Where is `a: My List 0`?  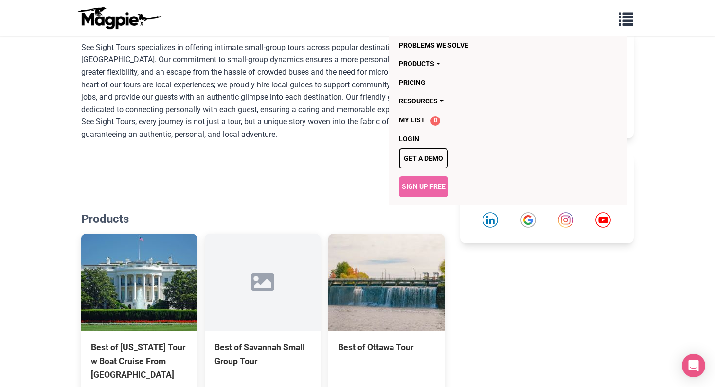
a: My List 0 is located at coordinates (452, 120).